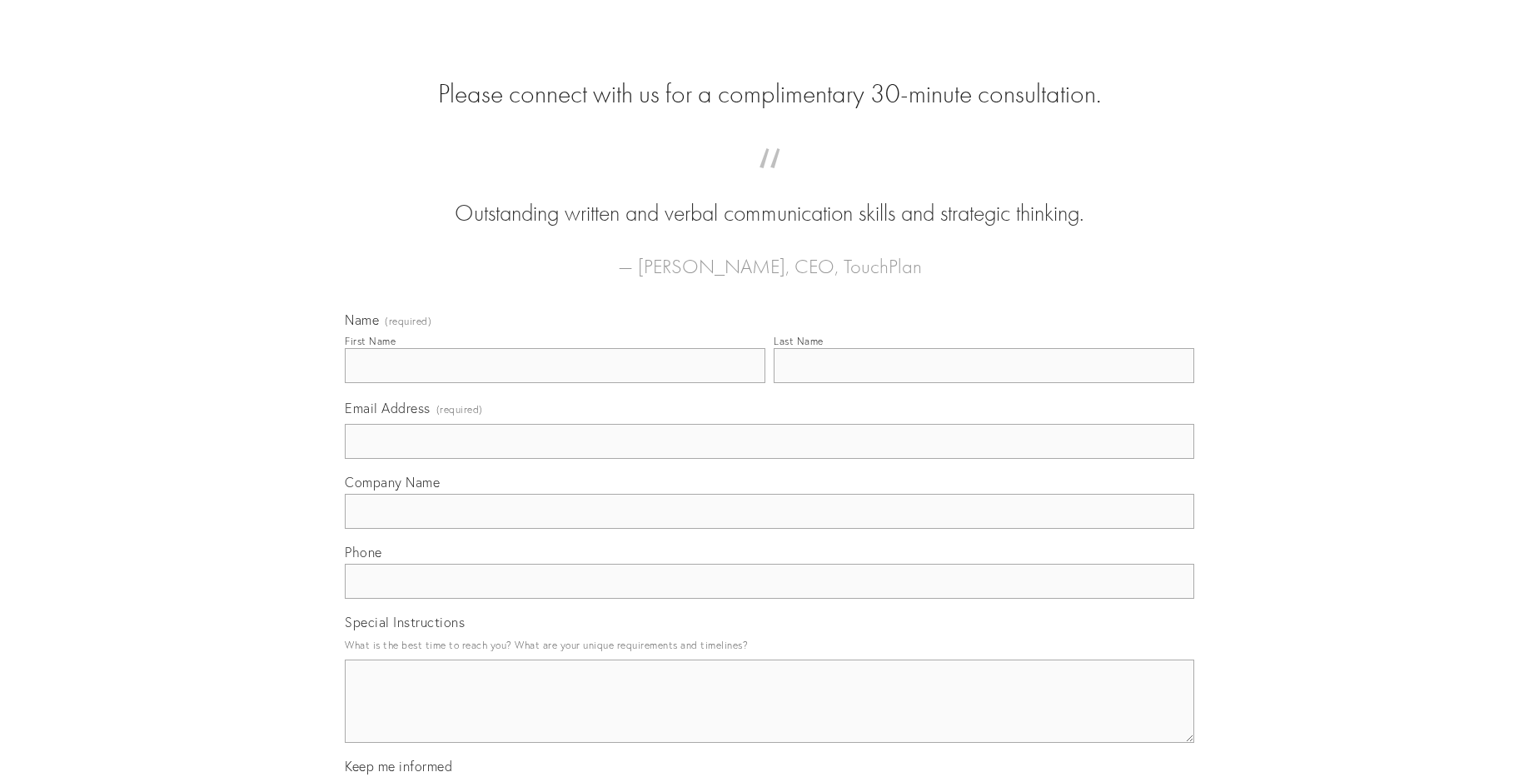 Image resolution: width=1539 pixels, height=782 pixels. I want to click on div: Last Name, so click(799, 341).